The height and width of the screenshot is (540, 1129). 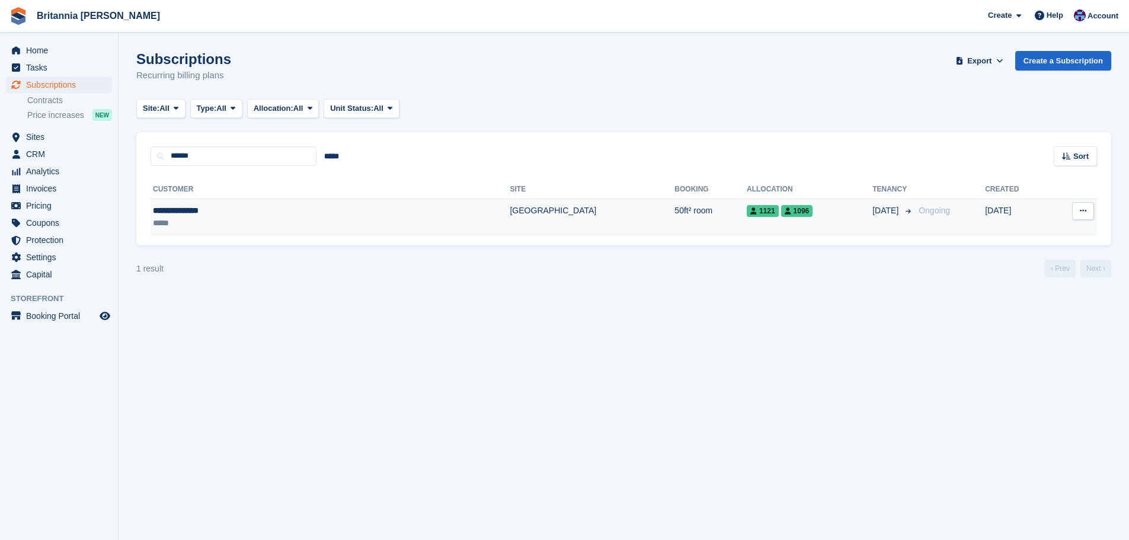 What do you see at coordinates (810, 190) in the screenshot?
I see `th: Allocation` at bounding box center [810, 190].